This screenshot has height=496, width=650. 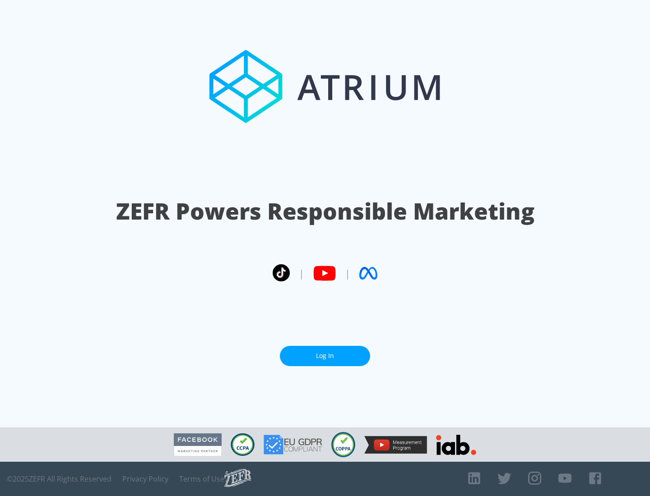 I want to click on img: YouTube Measurement Program, so click(x=395, y=445).